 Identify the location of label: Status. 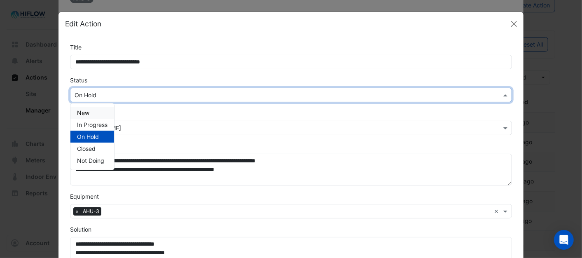
(79, 80).